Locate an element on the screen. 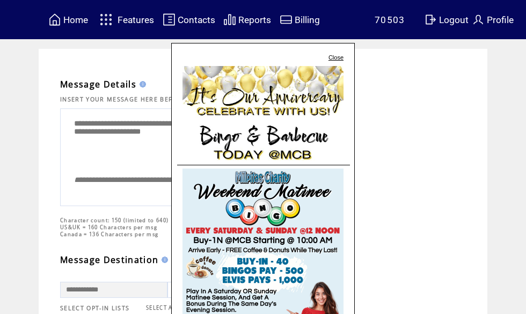 The image size is (526, 314). span: US&UK = 160 Characters per msg is located at coordinates (108, 227).